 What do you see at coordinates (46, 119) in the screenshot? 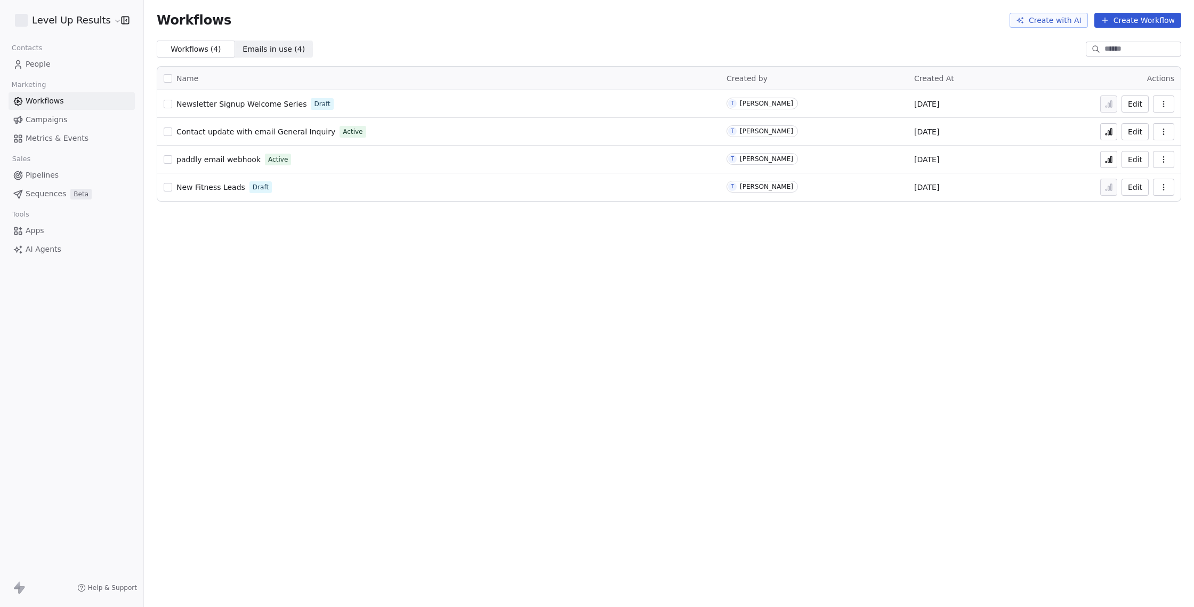
I see `span: Campaigns` at bounding box center [46, 119].